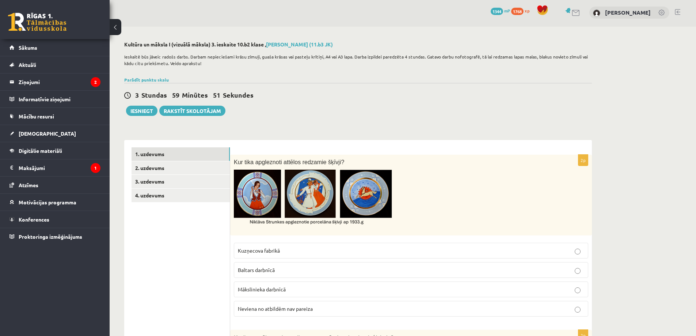 The width and height of the screenshot is (696, 336). I want to click on legend: Maksājumi, so click(60, 168).